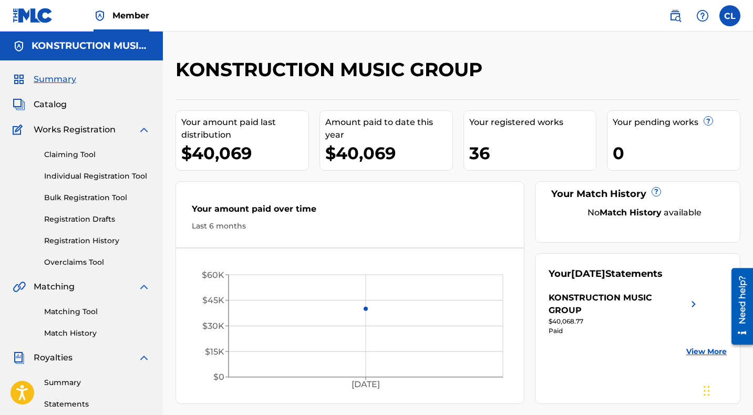  What do you see at coordinates (75, 130) in the screenshot?
I see `span: Works Registration` at bounding box center [75, 130].